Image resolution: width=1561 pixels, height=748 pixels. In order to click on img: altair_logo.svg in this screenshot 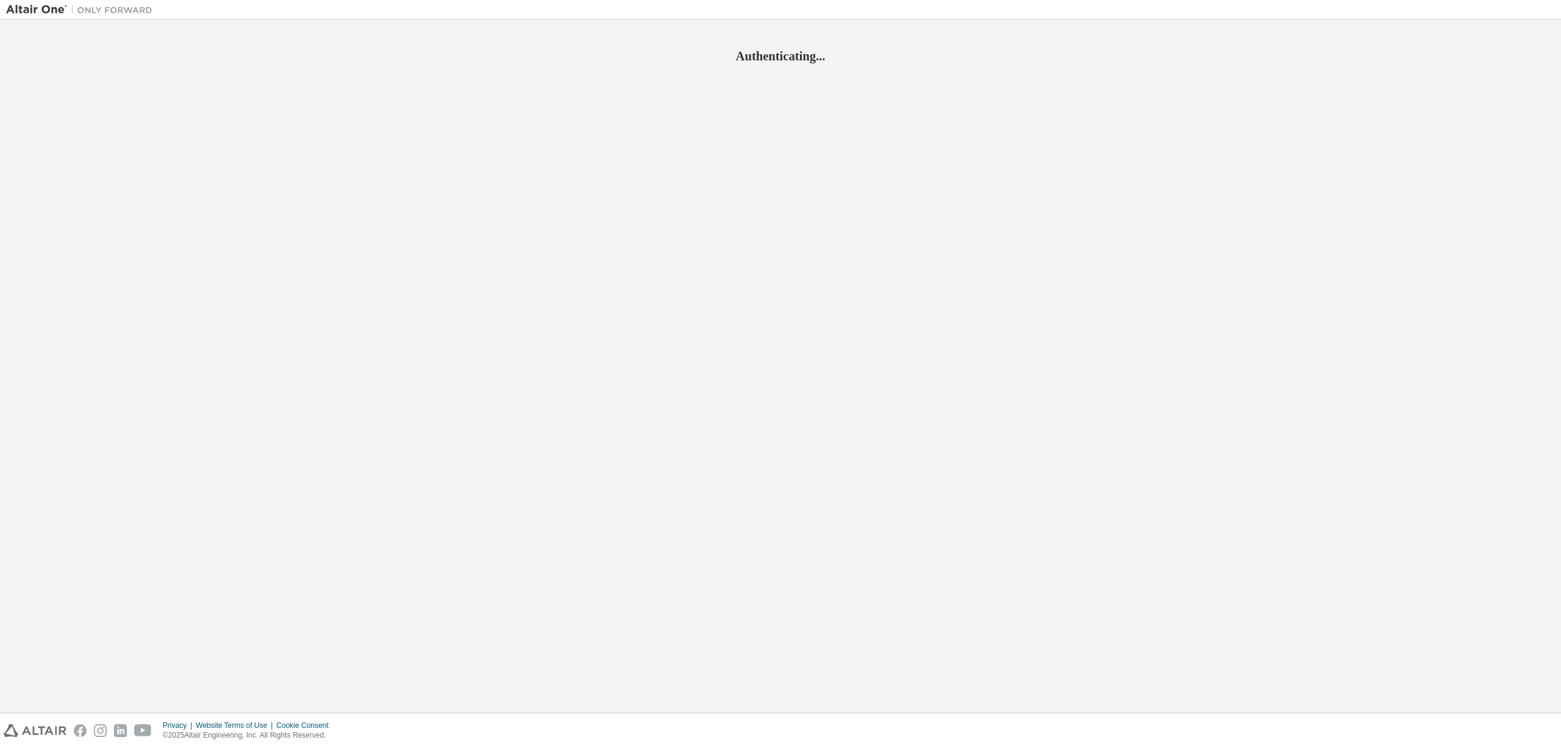, I will do `click(35, 731)`.